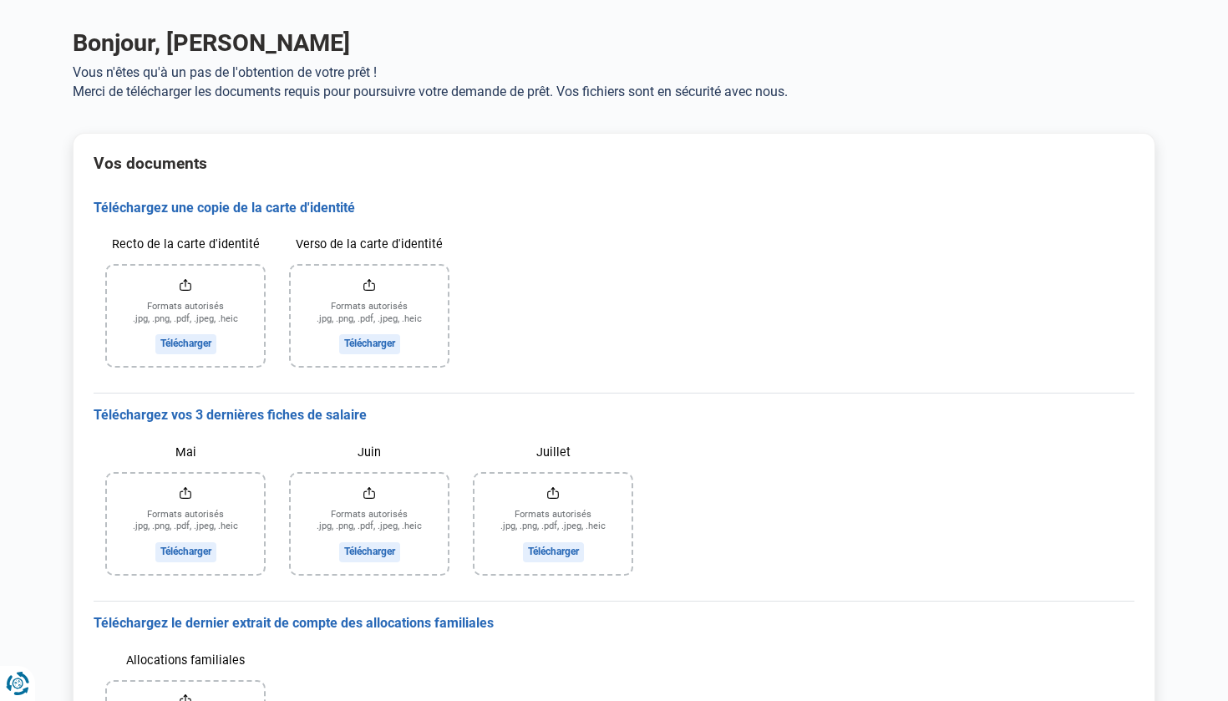 This screenshot has height=701, width=1228. Describe the element at coordinates (185, 660) in the screenshot. I see `label: Allocations familiales` at that location.